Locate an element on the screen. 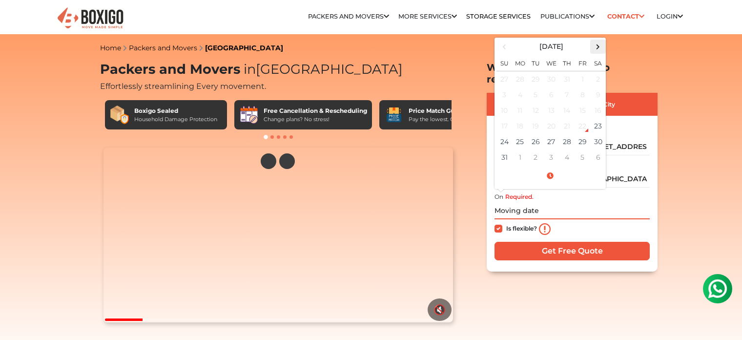  img: Boxigo Sealed is located at coordinates (120, 115).